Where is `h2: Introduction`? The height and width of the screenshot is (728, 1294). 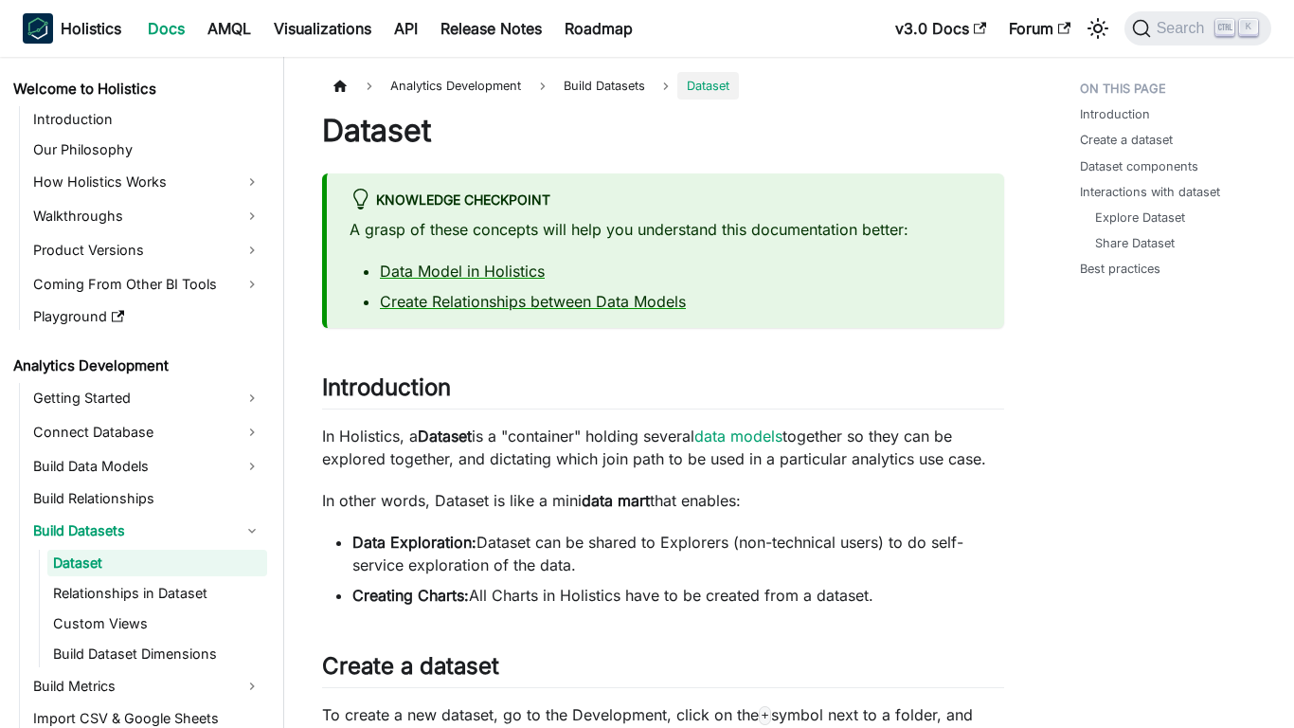 h2: Introduction is located at coordinates (663, 391).